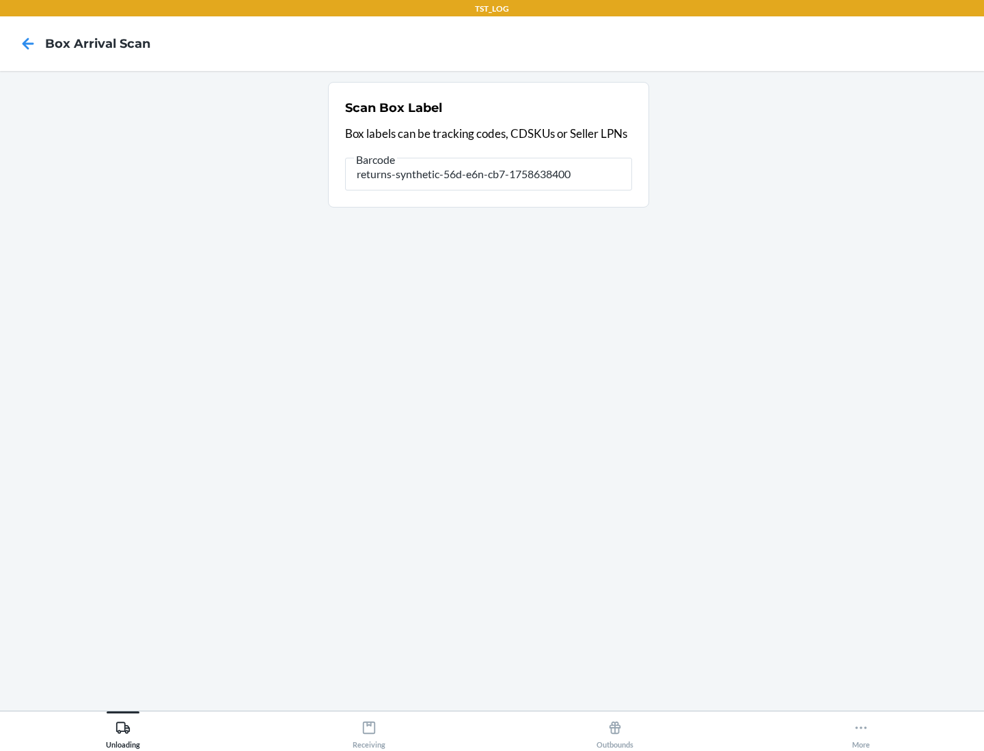 The image size is (984, 751). Describe the element at coordinates (369, 732) in the screenshot. I see `div: Receiving` at that location.